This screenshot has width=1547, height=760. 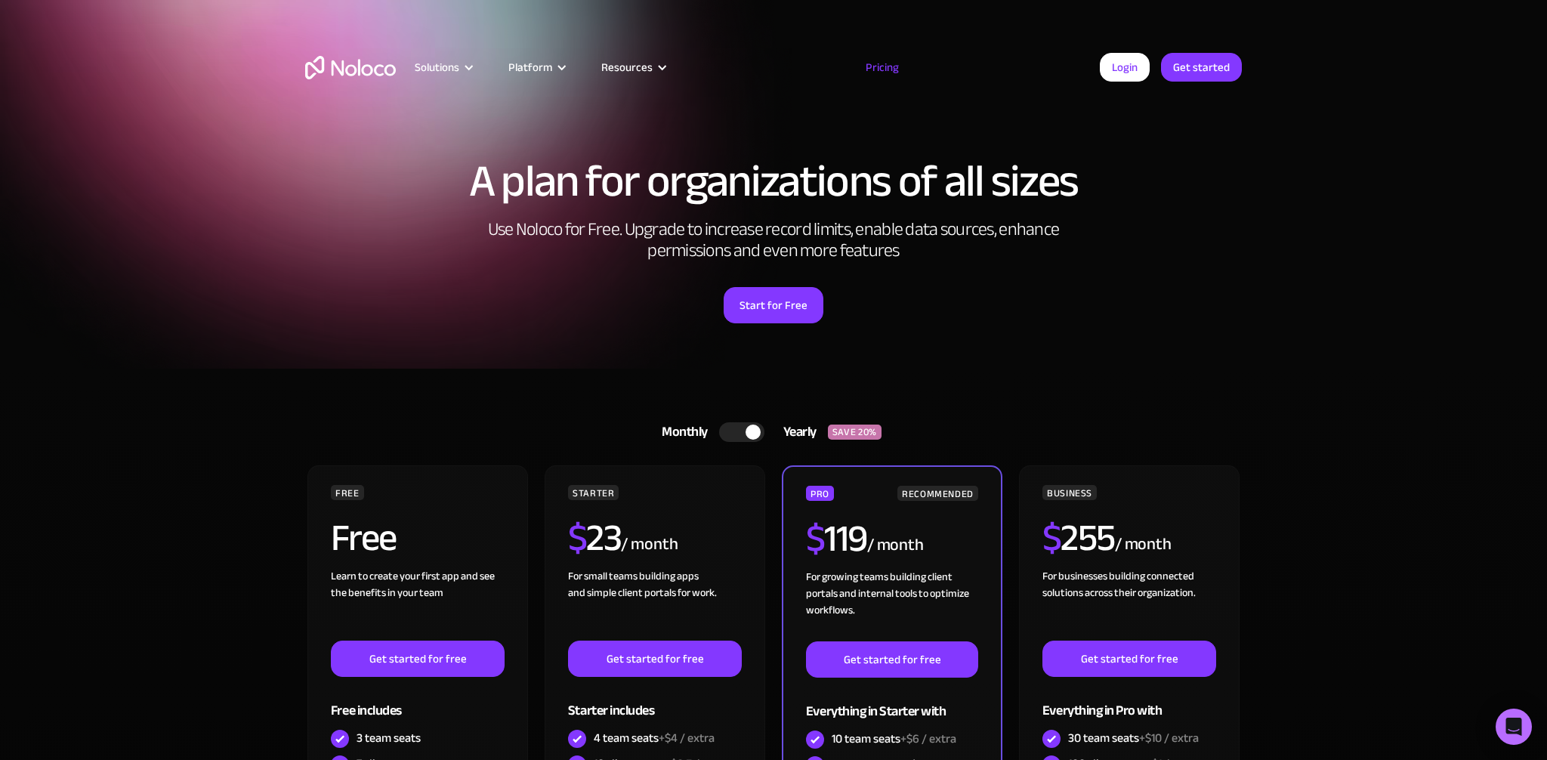 I want to click on a: home, so click(x=350, y=67).